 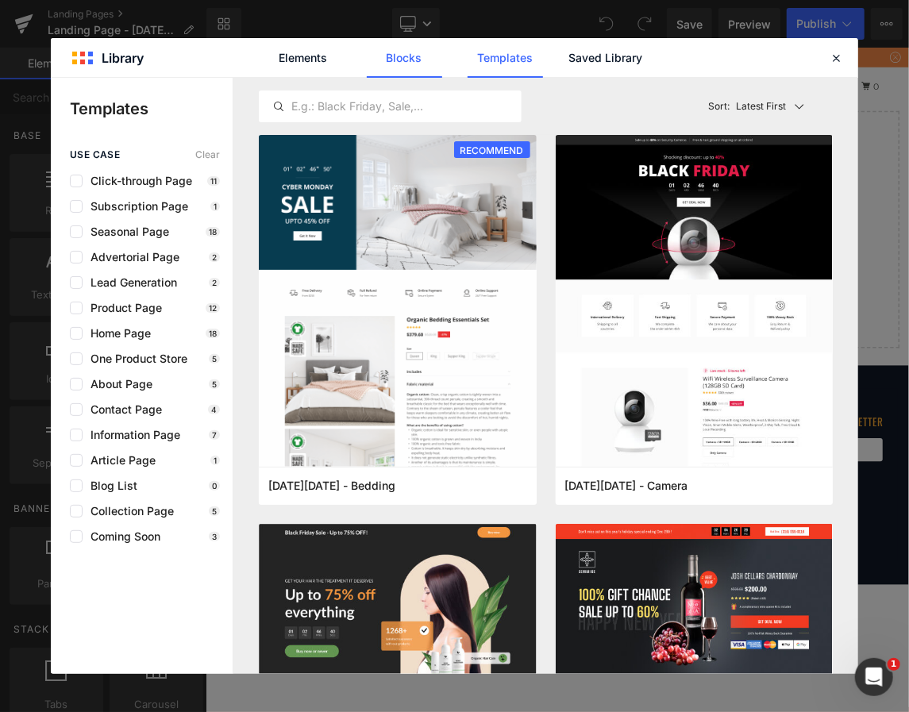 What do you see at coordinates (128, 511) in the screenshot?
I see `span: Collection Page` at bounding box center [128, 511].